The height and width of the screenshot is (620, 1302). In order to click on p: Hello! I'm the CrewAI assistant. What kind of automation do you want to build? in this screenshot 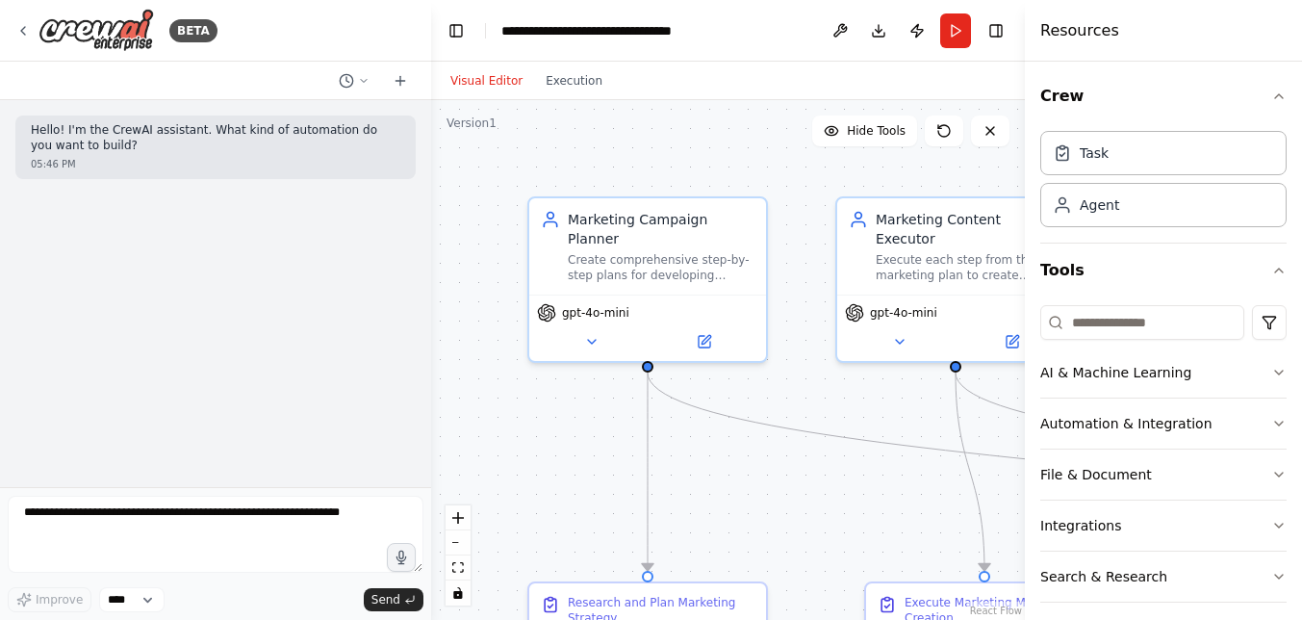, I will do `click(215, 138)`.